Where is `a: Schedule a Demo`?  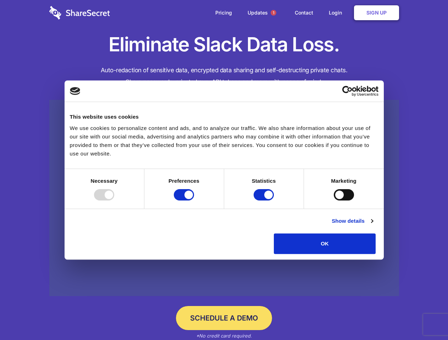 a: Schedule a Demo is located at coordinates (224, 318).